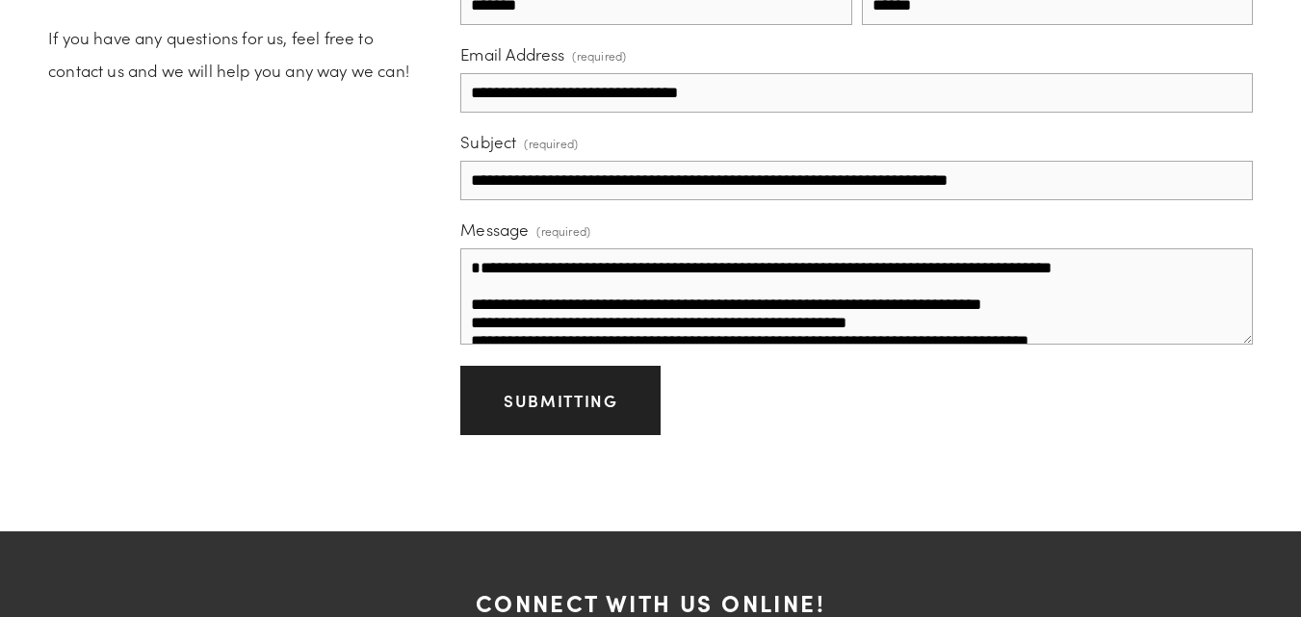 Image resolution: width=1301 pixels, height=617 pixels. What do you see at coordinates (488, 142) in the screenshot?
I see `span: Subject` at bounding box center [488, 142].